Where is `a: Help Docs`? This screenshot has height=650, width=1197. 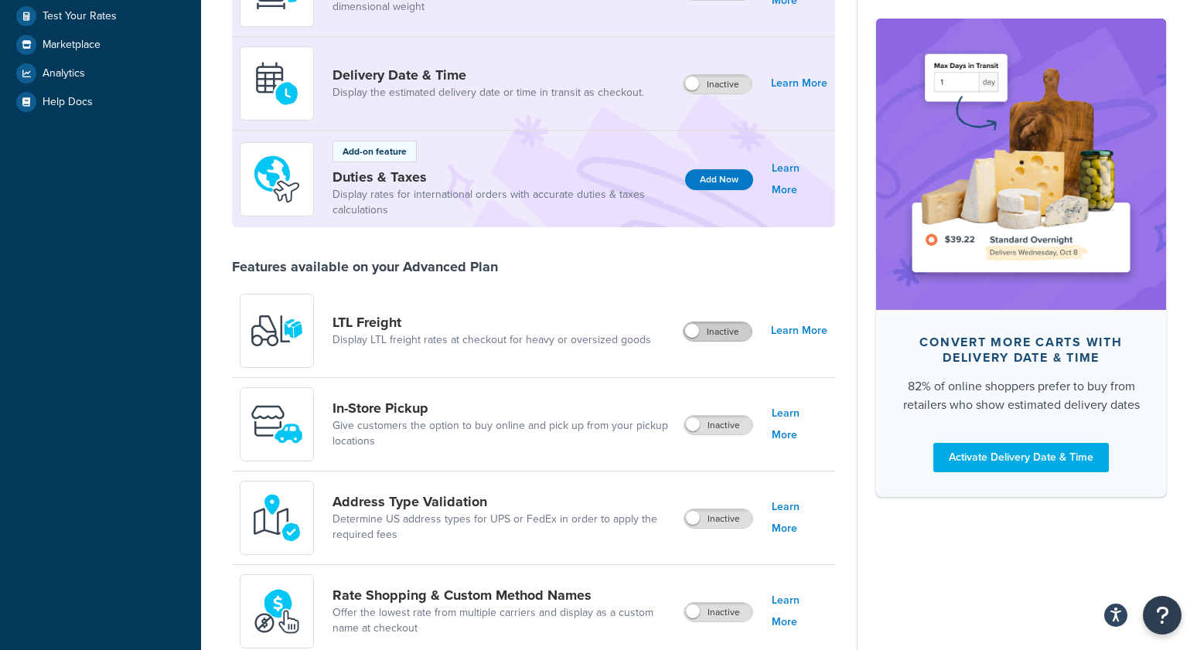
a: Help Docs is located at coordinates (101, 102).